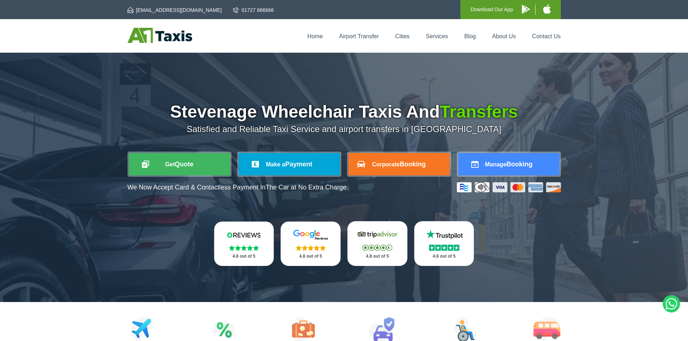 The height and width of the screenshot is (341, 688). I want to click on a: Google Stars 4.8 out of 5, so click(311, 244).